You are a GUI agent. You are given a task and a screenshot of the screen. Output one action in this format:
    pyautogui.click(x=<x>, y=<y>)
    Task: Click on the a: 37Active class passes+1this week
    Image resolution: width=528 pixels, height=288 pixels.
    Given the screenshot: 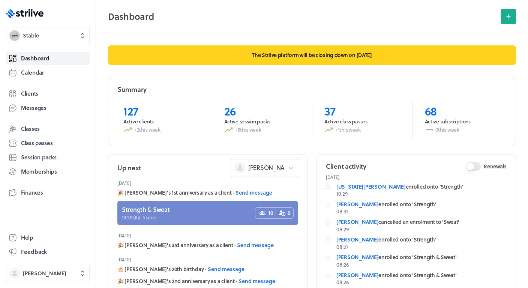 What is the action you would take?
    pyautogui.click(x=362, y=119)
    